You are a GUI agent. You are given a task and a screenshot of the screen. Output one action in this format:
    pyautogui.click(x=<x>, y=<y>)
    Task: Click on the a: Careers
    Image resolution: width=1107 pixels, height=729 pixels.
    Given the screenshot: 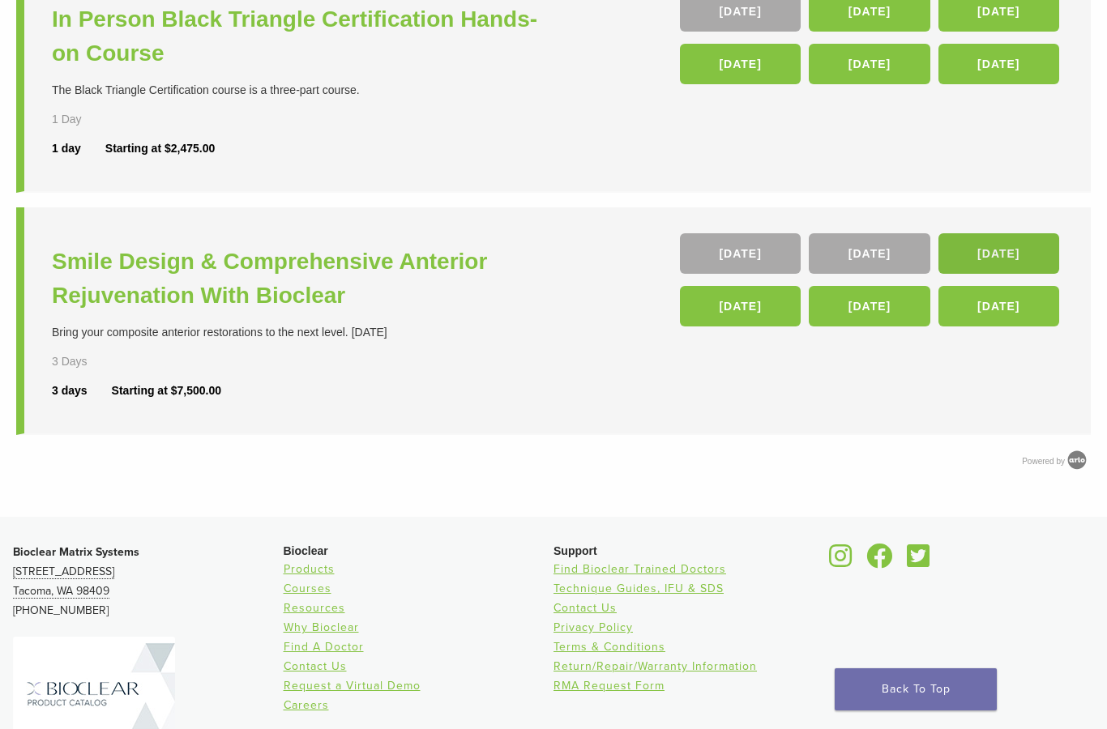 What is the action you would take?
    pyautogui.click(x=306, y=705)
    